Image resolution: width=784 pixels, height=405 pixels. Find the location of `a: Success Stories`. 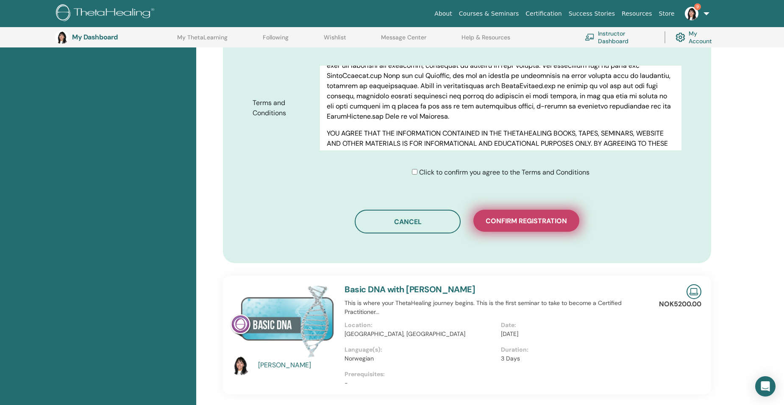

a: Success Stories is located at coordinates (592, 14).